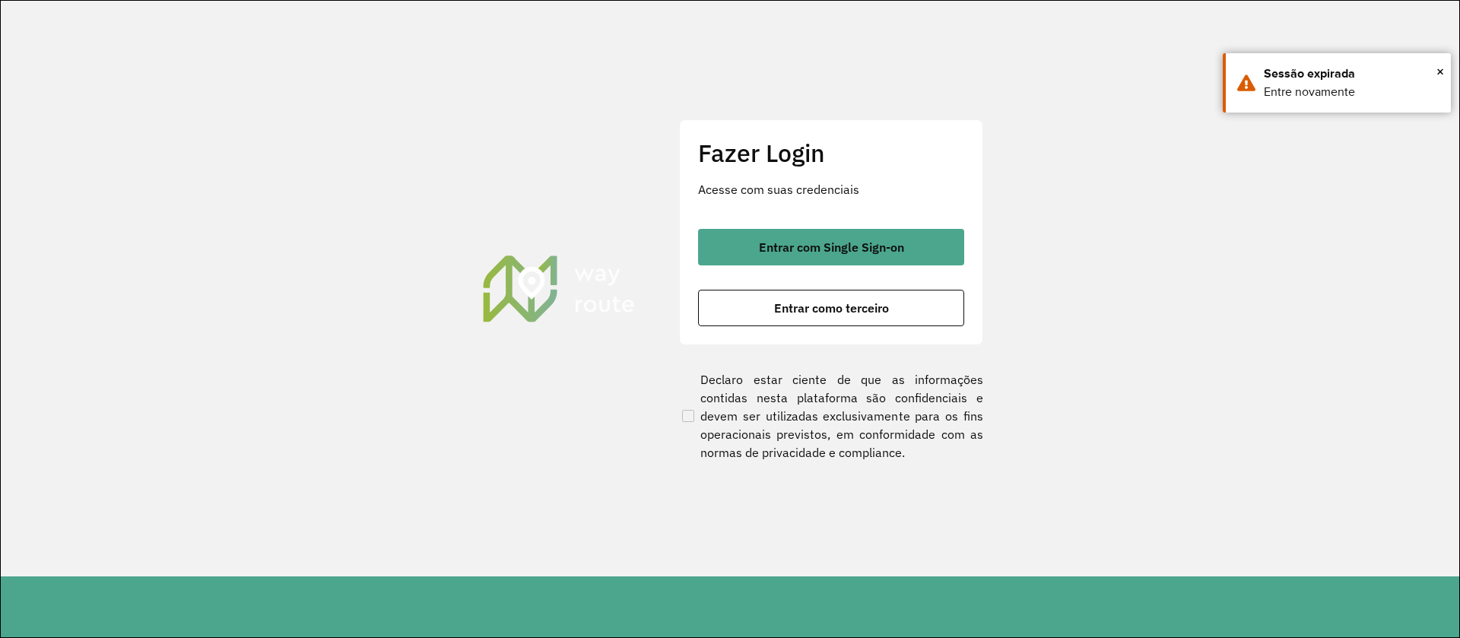 Image resolution: width=1460 pixels, height=638 pixels. What do you see at coordinates (831, 416) in the screenshot?
I see `label: Declaro estar ciente de que as informações contidas nesta plataforma são confidenciais e devem se...` at bounding box center [831, 416].